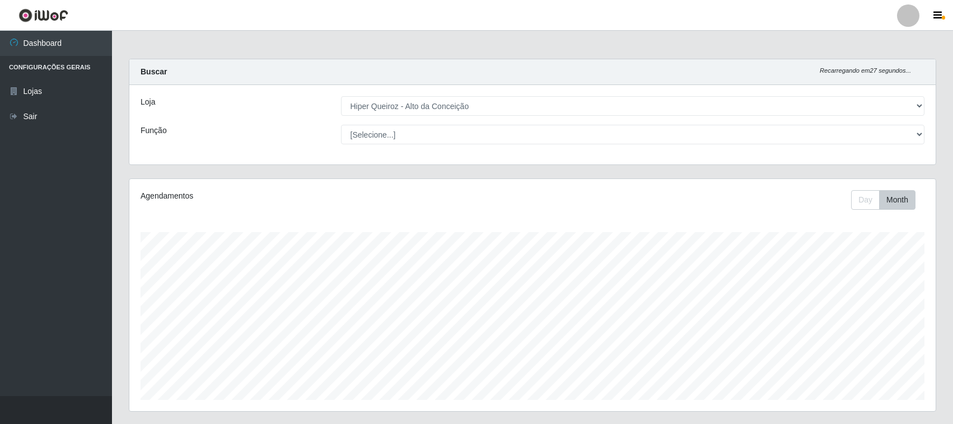  What do you see at coordinates (887, 200) in the screenshot?
I see `div: Toolbar with button groups` at bounding box center [887, 200].